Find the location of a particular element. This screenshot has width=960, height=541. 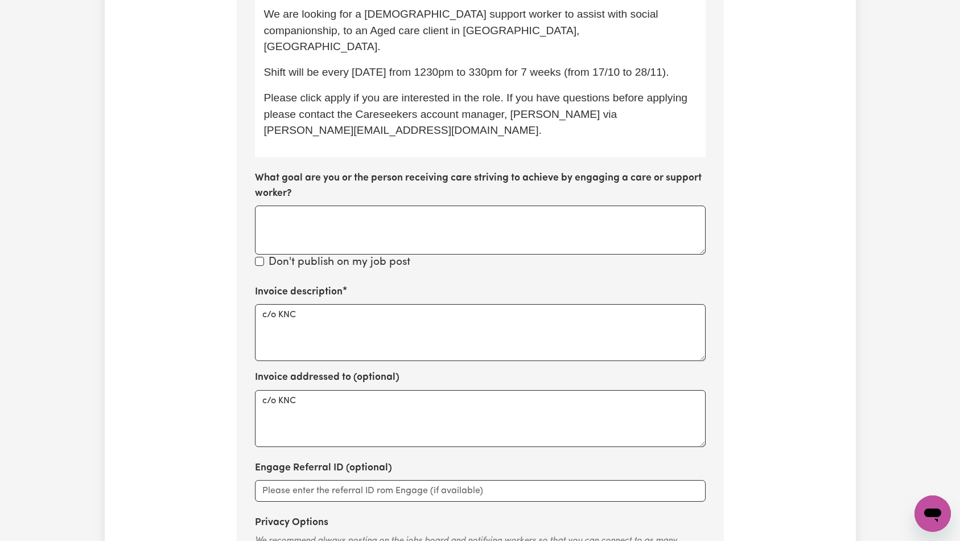

label: What goal are you or the person receiving care striving to achieve by engaging a care or support ... is located at coordinates (480, 186).